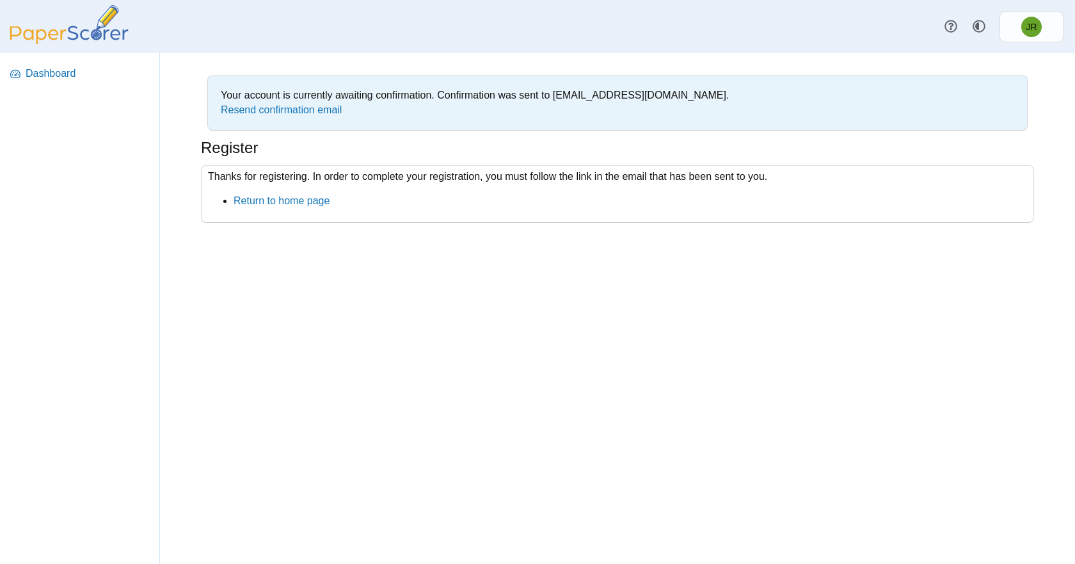  I want to click on a: Return to home page, so click(282, 200).